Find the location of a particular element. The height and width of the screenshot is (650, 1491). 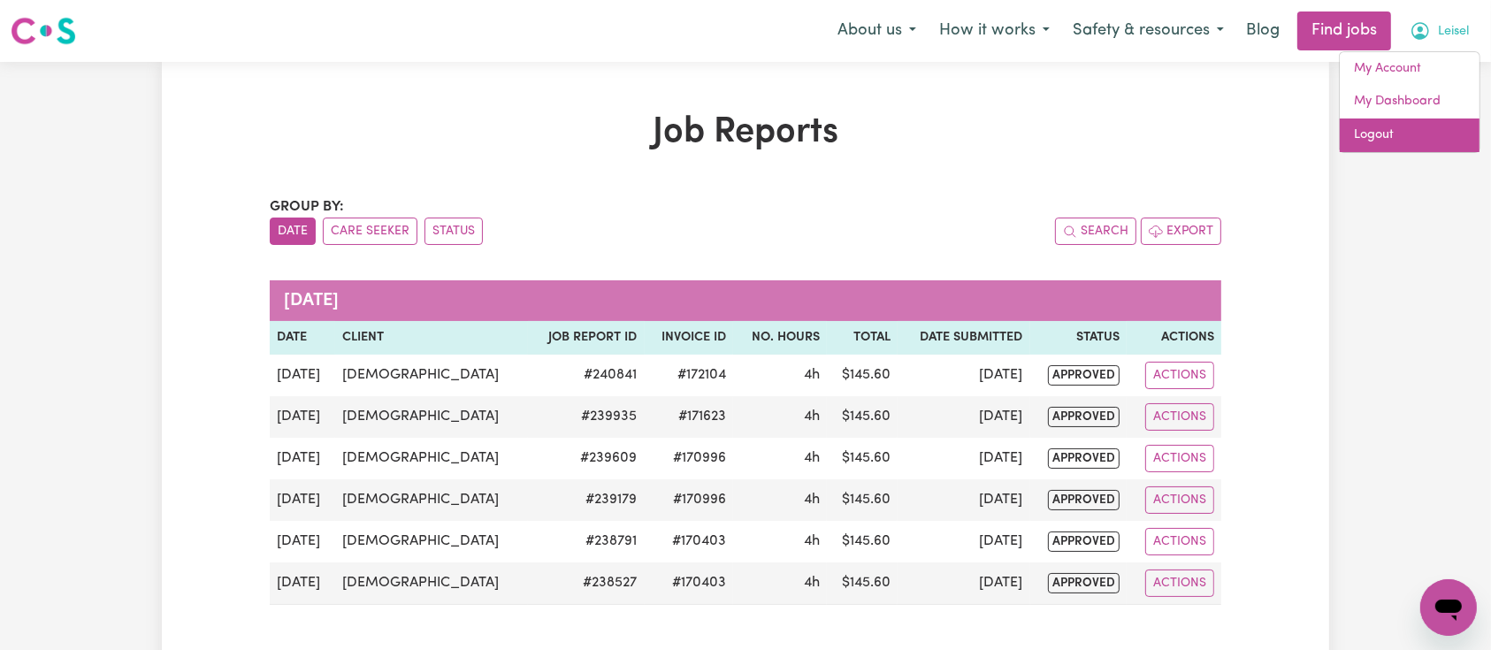

th: Invoice ID is located at coordinates (689, 338).